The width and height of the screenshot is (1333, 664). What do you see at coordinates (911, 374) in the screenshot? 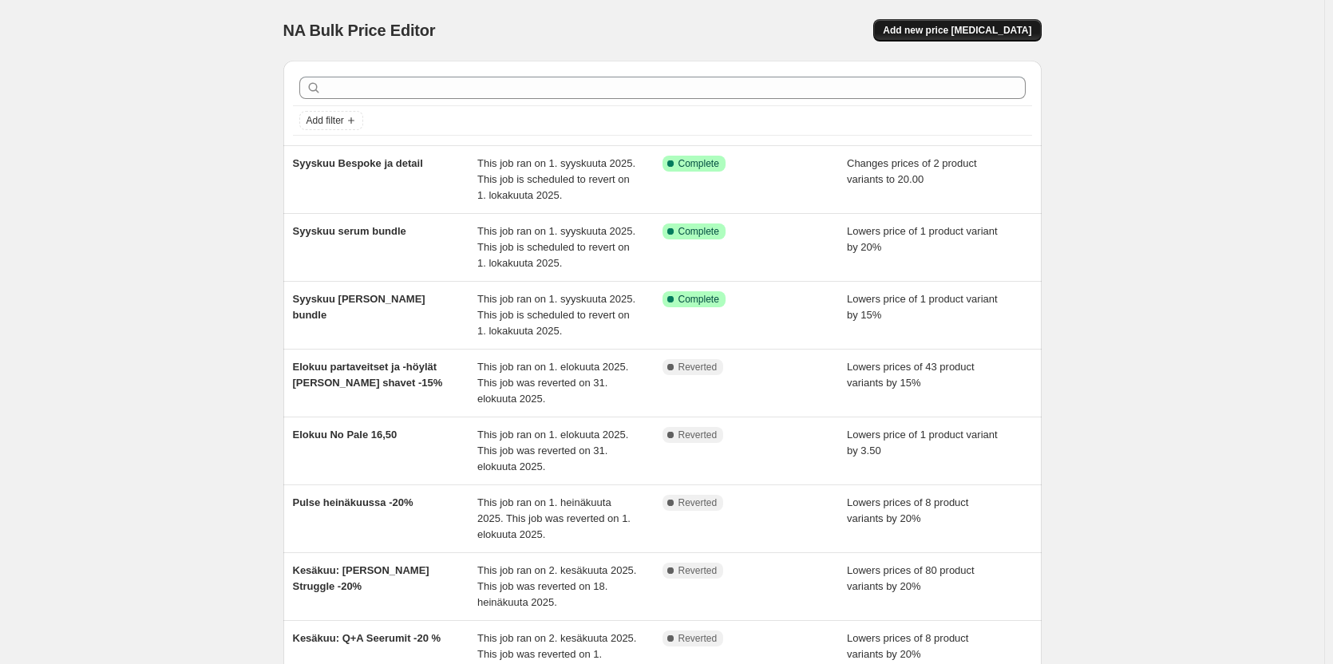
I see `span: Lowers prices of 43 product variants by 15%` at bounding box center [911, 374].